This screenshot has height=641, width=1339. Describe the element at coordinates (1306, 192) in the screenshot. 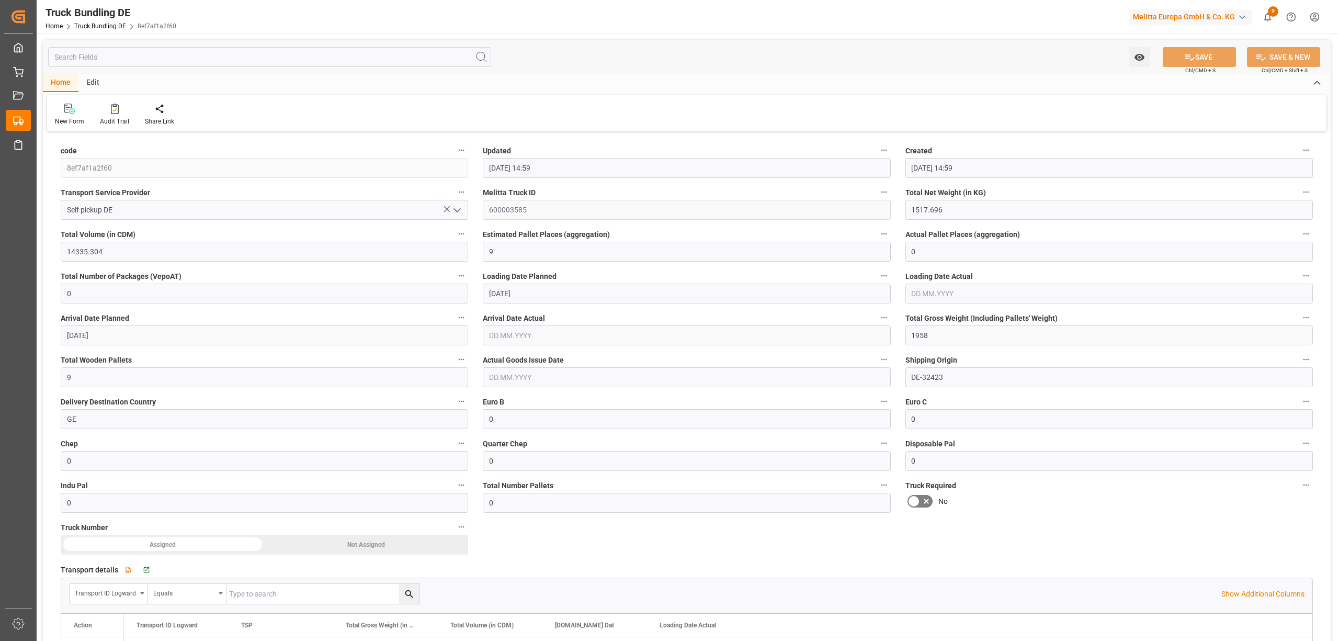

I see `button: Total Net Weight (in KG)` at that location.